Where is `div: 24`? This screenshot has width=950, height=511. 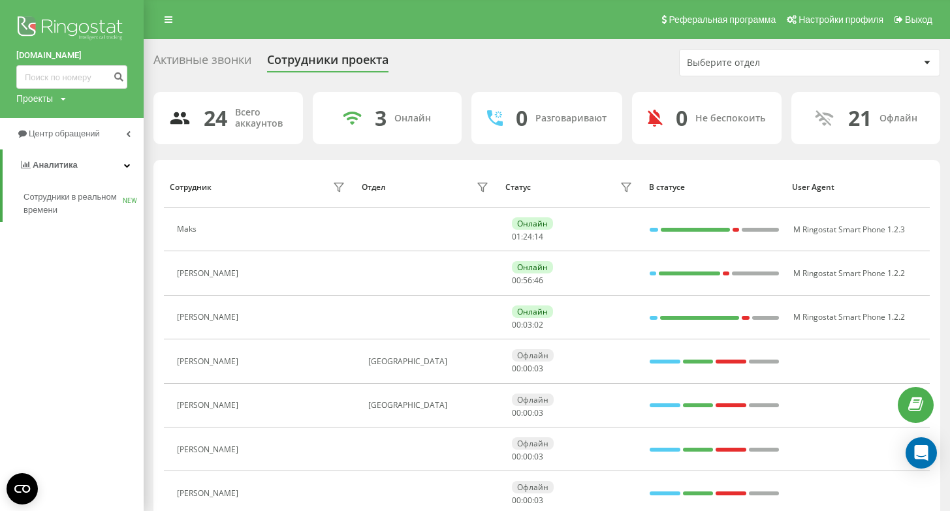
div: 24 is located at coordinates (216, 118).